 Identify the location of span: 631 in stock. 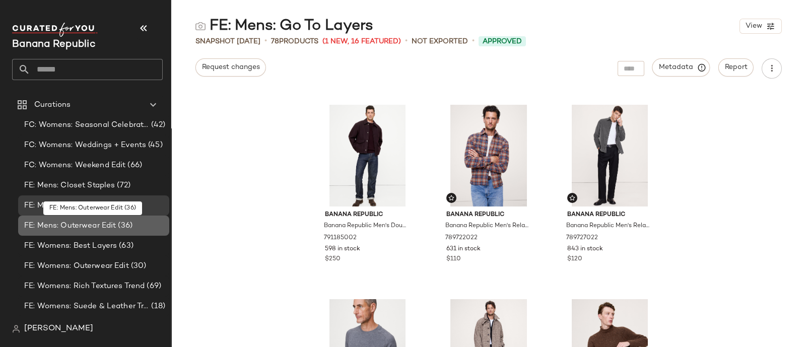
(463, 249).